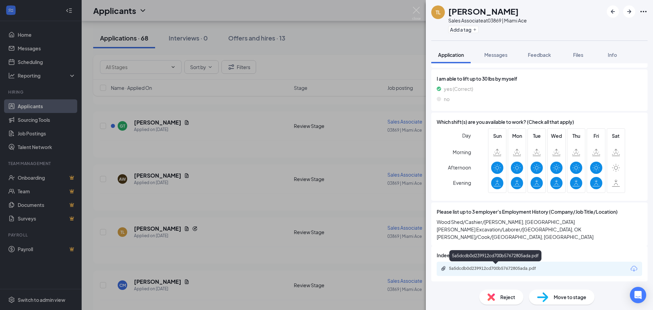 This screenshot has height=310, width=653. What do you see at coordinates (498, 136) in the screenshot?
I see `span: Sun` at bounding box center [498, 136].